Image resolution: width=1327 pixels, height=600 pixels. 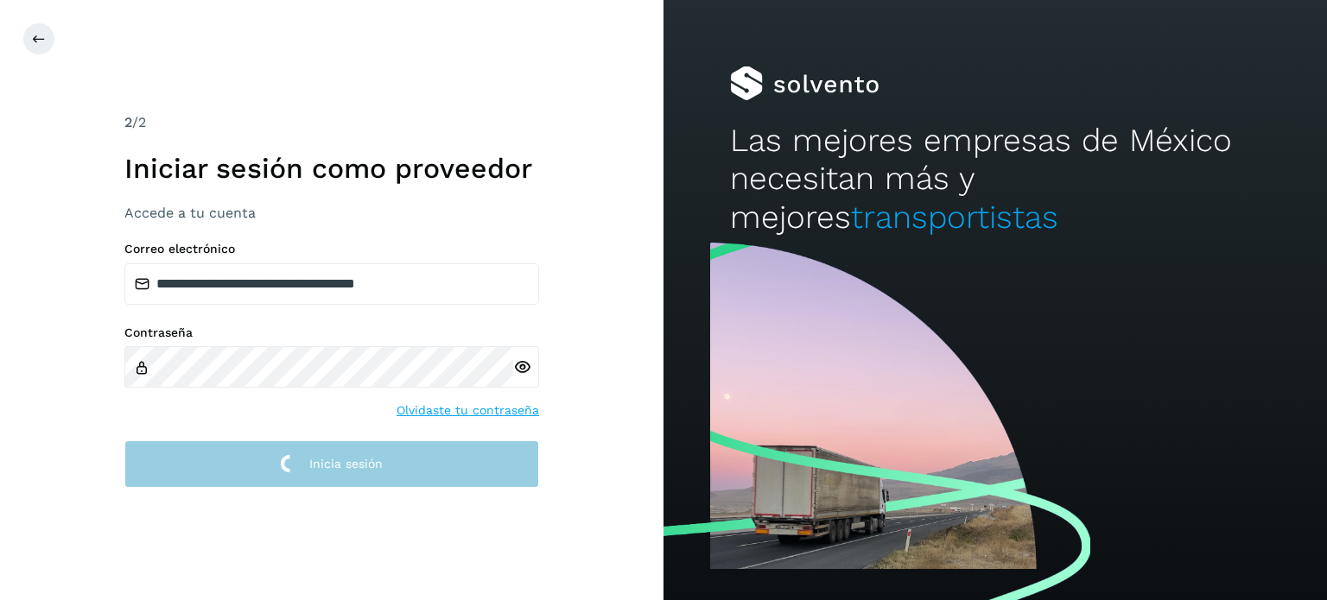 I want to click on h2: Las mejores empresas de México necesitan más y mejores, so click(x=995, y=179).